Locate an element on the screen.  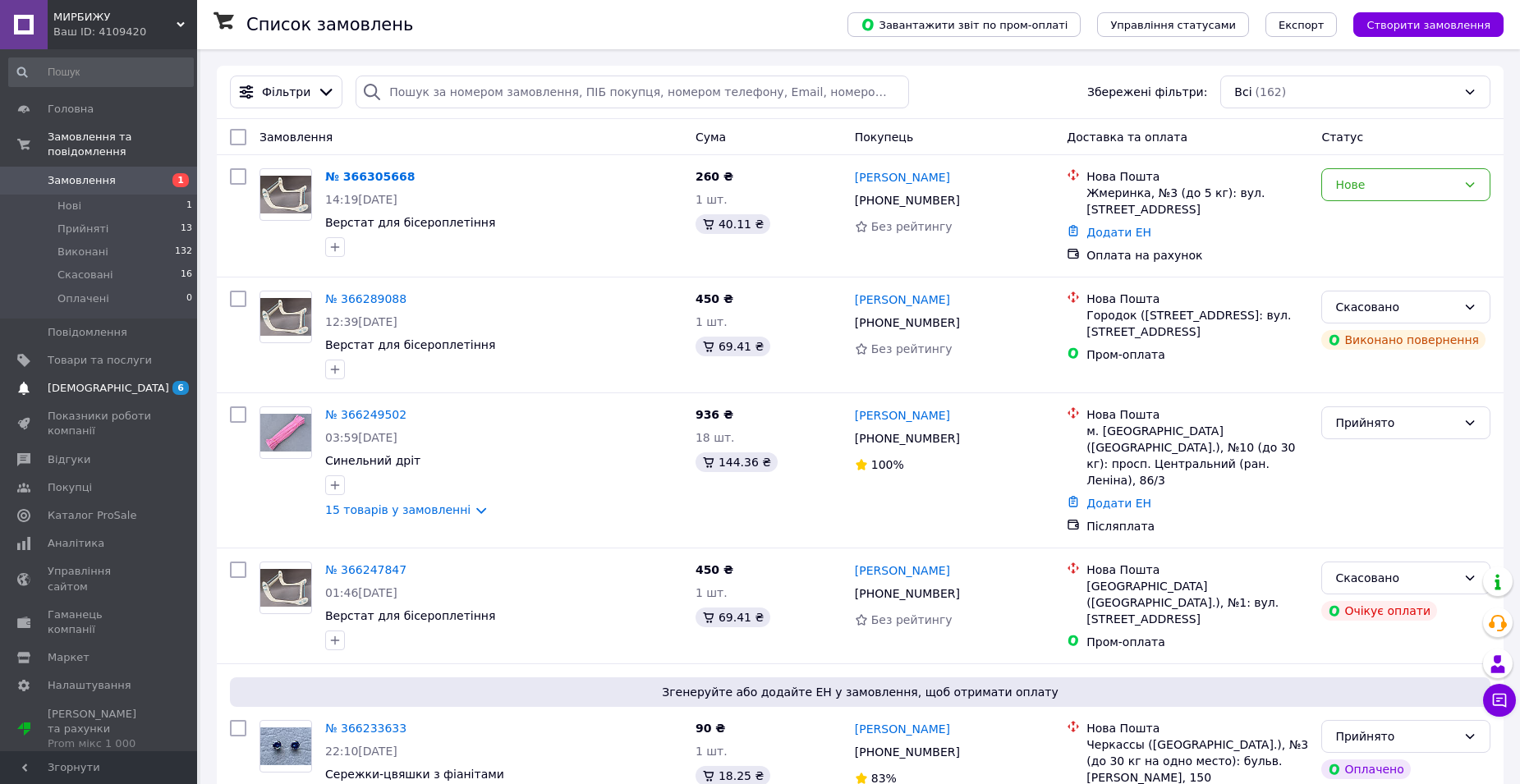
span: Маркет is located at coordinates (68, 658).